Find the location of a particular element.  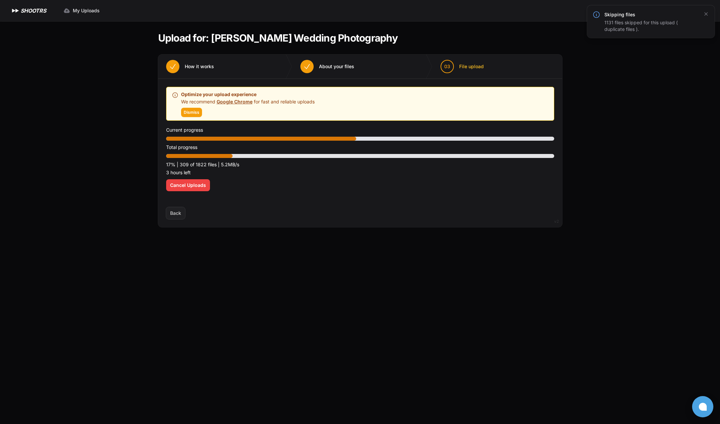

p: We recommend for fast and reliable uploads is located at coordinates (248, 102).